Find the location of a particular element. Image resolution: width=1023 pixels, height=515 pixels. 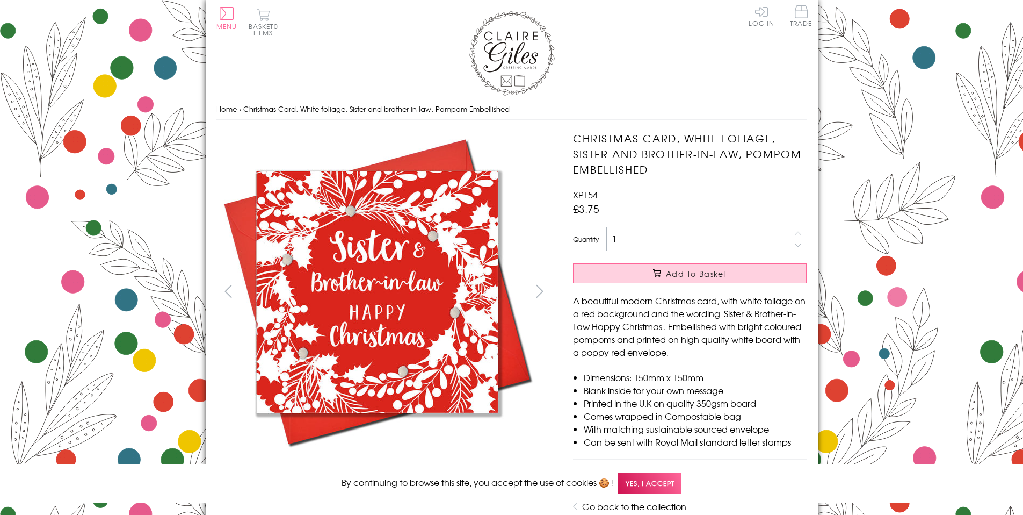

img: Claire Giles Greetings Cards is located at coordinates (512, 53).